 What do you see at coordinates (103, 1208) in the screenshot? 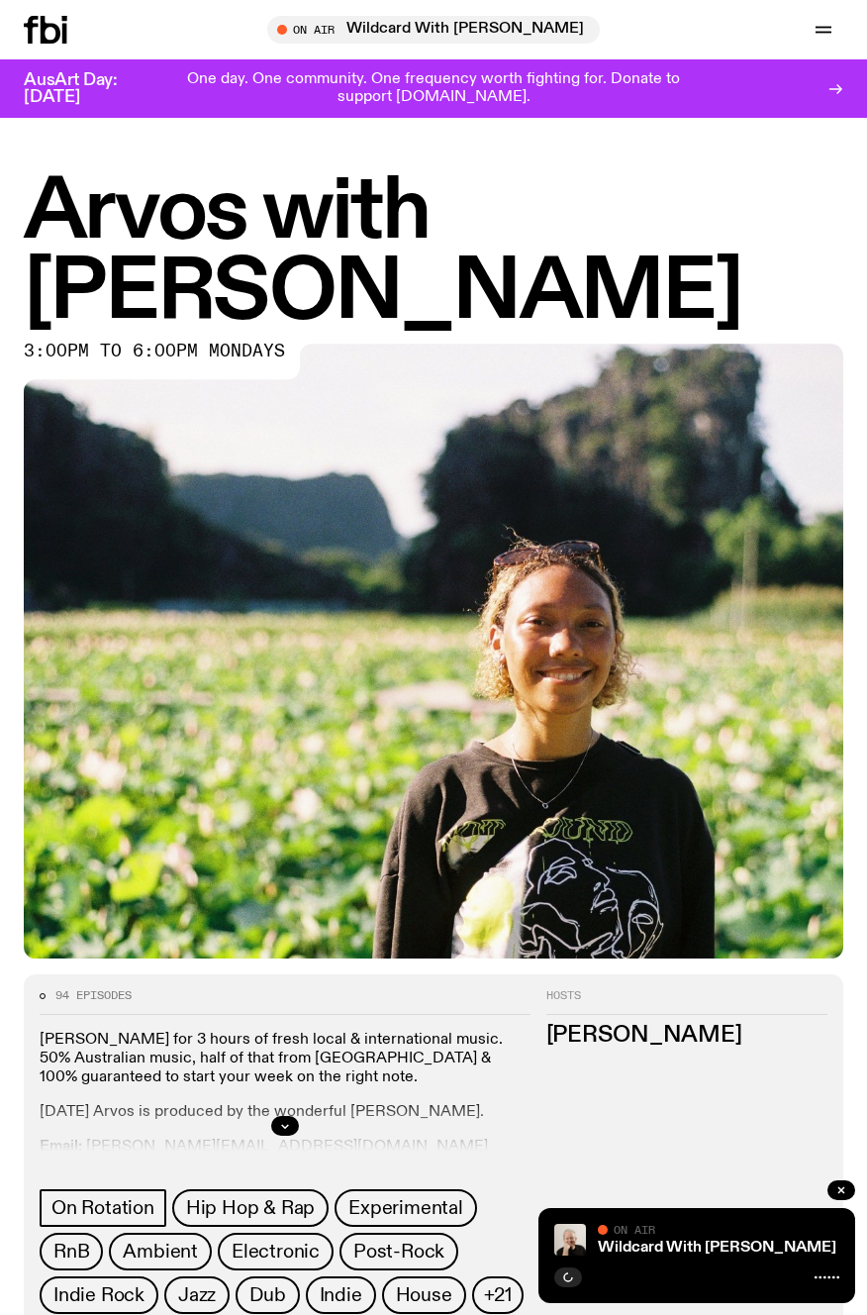
I see `span: On Rotation` at bounding box center [103, 1208].